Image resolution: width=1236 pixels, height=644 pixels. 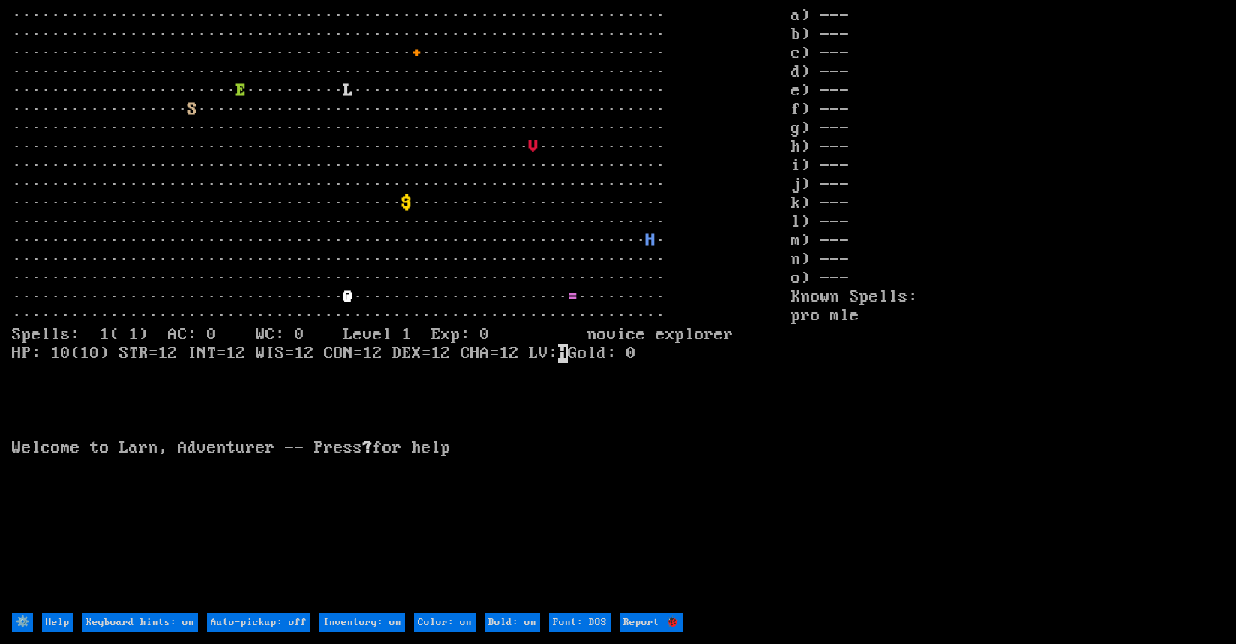 I want to click on input: Auto-pickup: off, so click(x=259, y=622).